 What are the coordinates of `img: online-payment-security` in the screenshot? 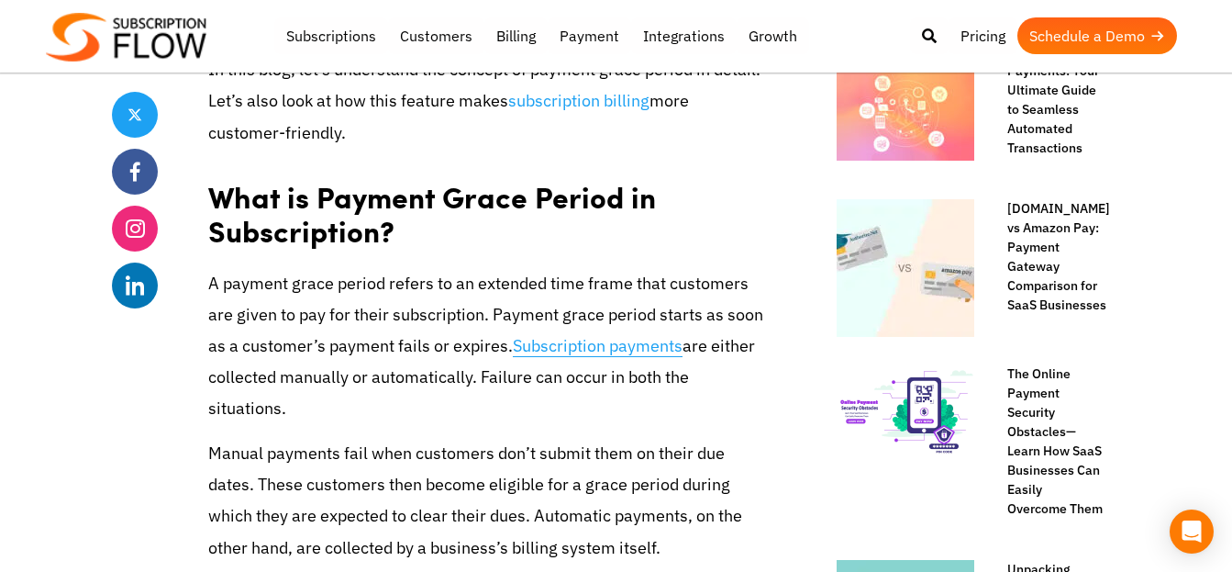 It's located at (906, 410).